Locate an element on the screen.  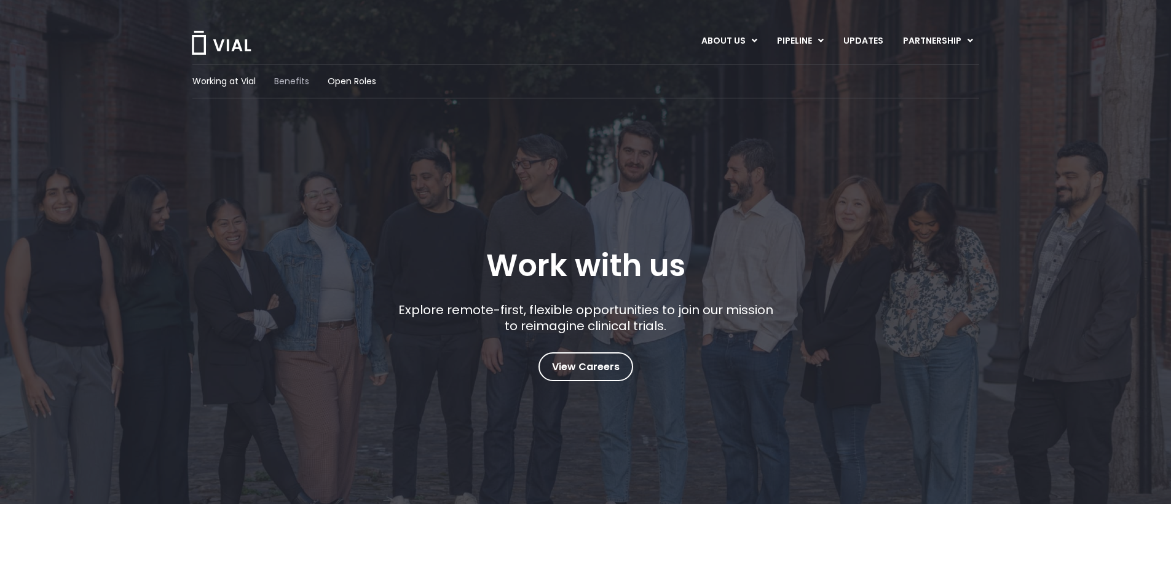
span: Open Roles is located at coordinates (352, 81).